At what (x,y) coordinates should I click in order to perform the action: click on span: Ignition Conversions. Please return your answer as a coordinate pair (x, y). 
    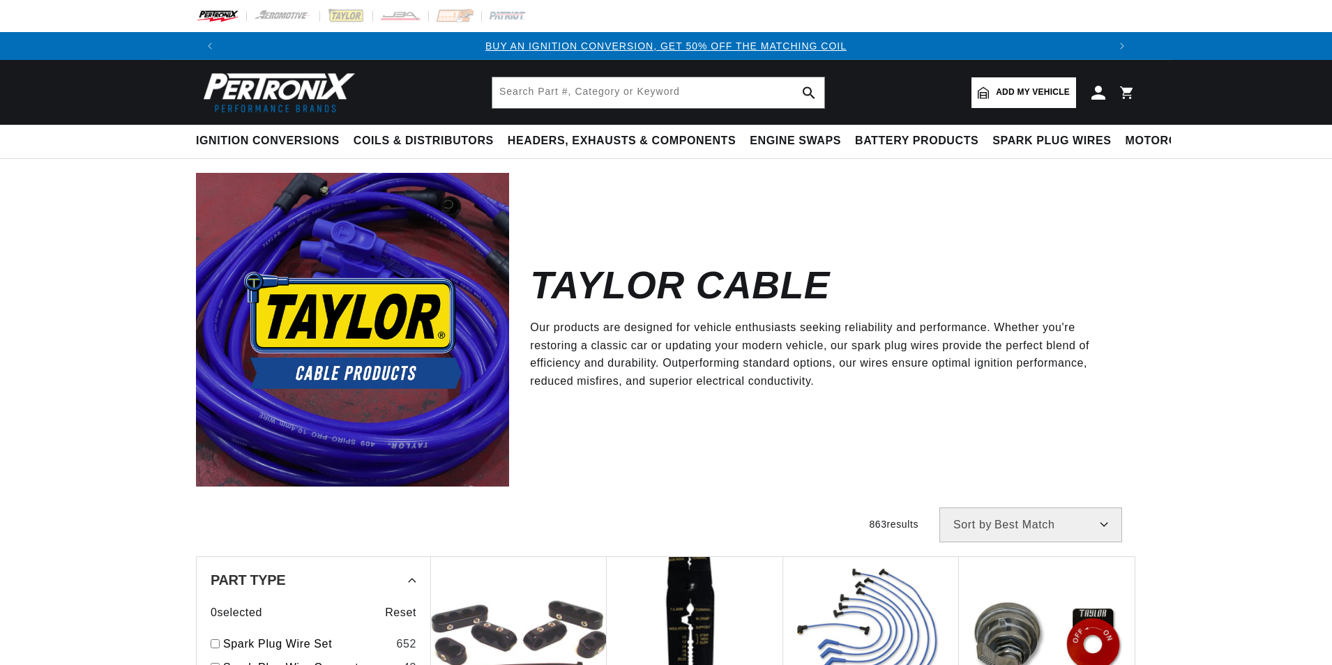
    Looking at the image, I should click on (268, 141).